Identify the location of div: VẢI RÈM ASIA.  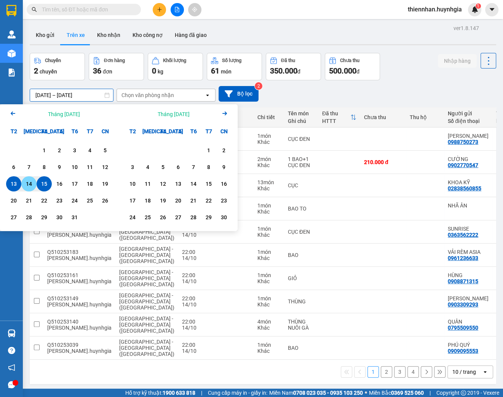
(468, 252).